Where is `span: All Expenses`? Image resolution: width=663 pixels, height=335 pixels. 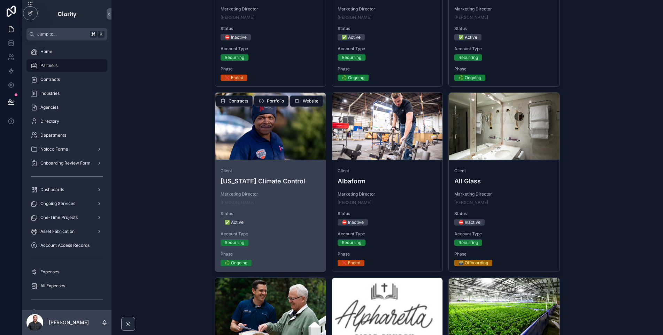 span: All Expenses is located at coordinates (53, 286).